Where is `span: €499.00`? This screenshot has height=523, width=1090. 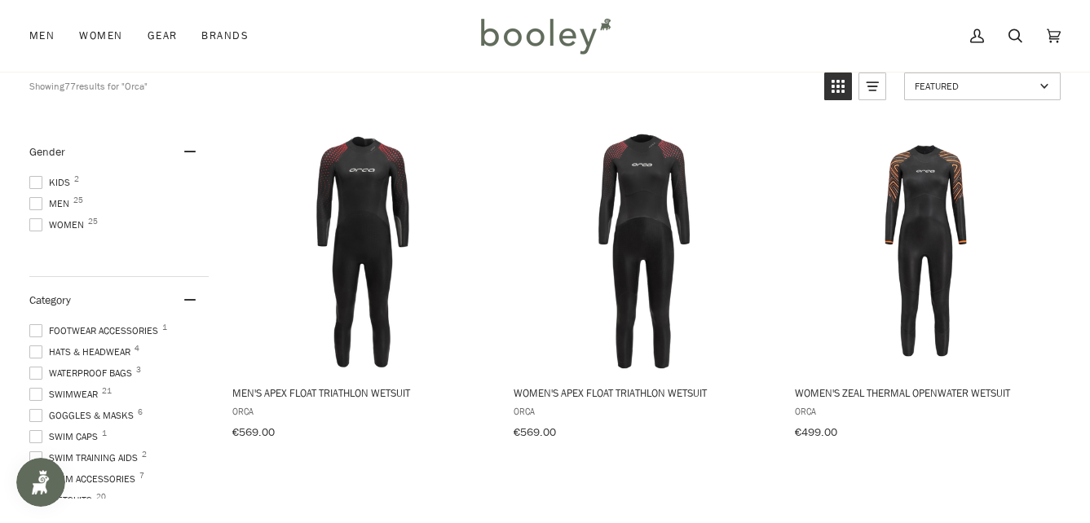
span: €499.00 is located at coordinates (816, 432).